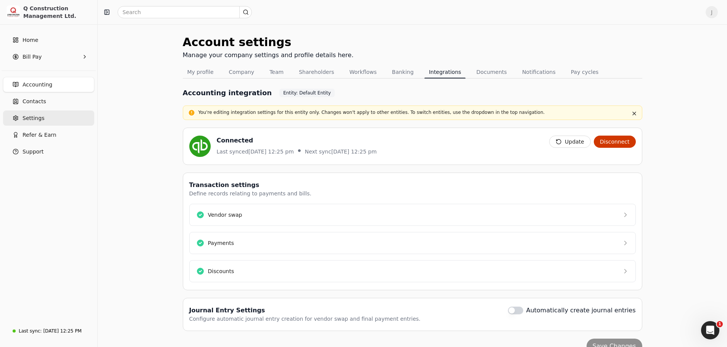 The height and width of the screenshot is (347, 727). What do you see at coordinates (221, 243) in the screenshot?
I see `div: Payments` at bounding box center [221, 243].